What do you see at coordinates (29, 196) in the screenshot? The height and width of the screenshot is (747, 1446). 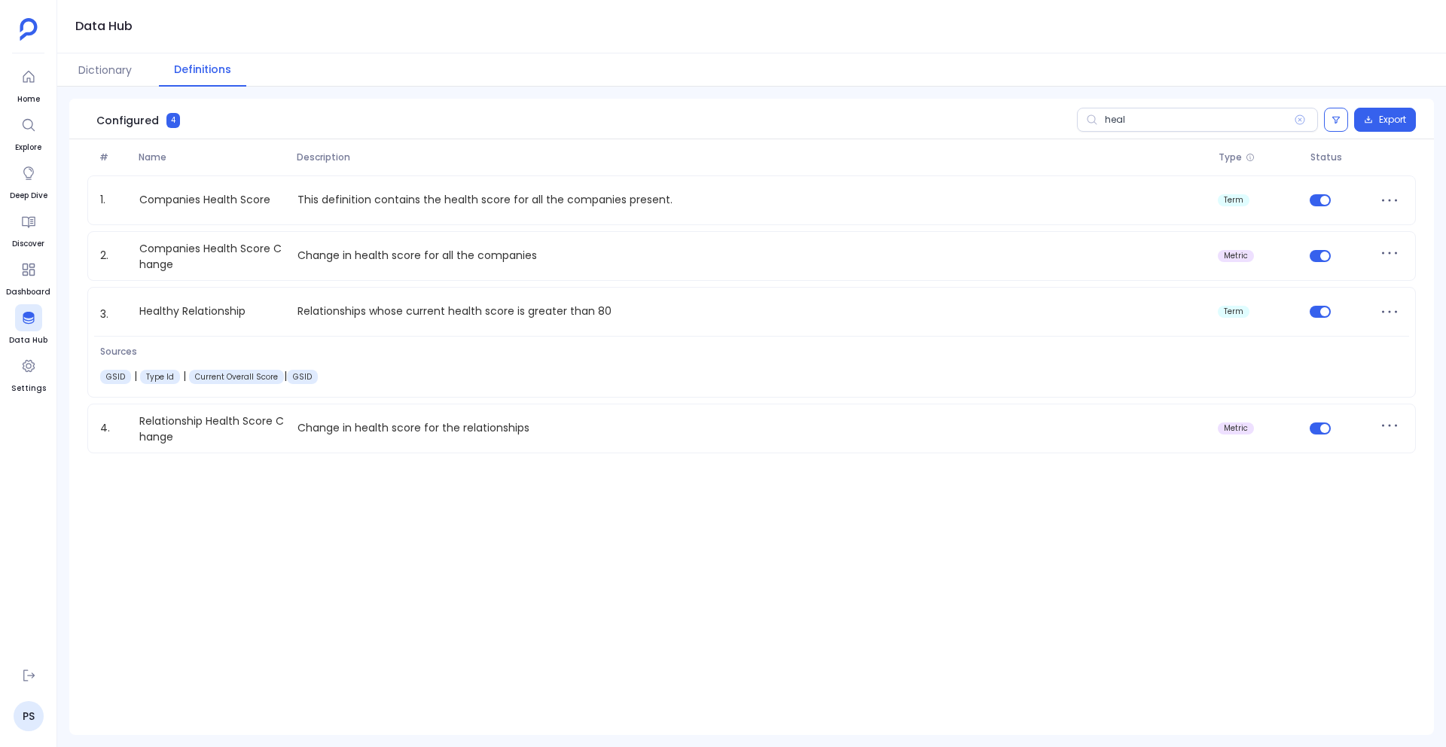 I see `span: Deep Dive` at bounding box center [29, 196].